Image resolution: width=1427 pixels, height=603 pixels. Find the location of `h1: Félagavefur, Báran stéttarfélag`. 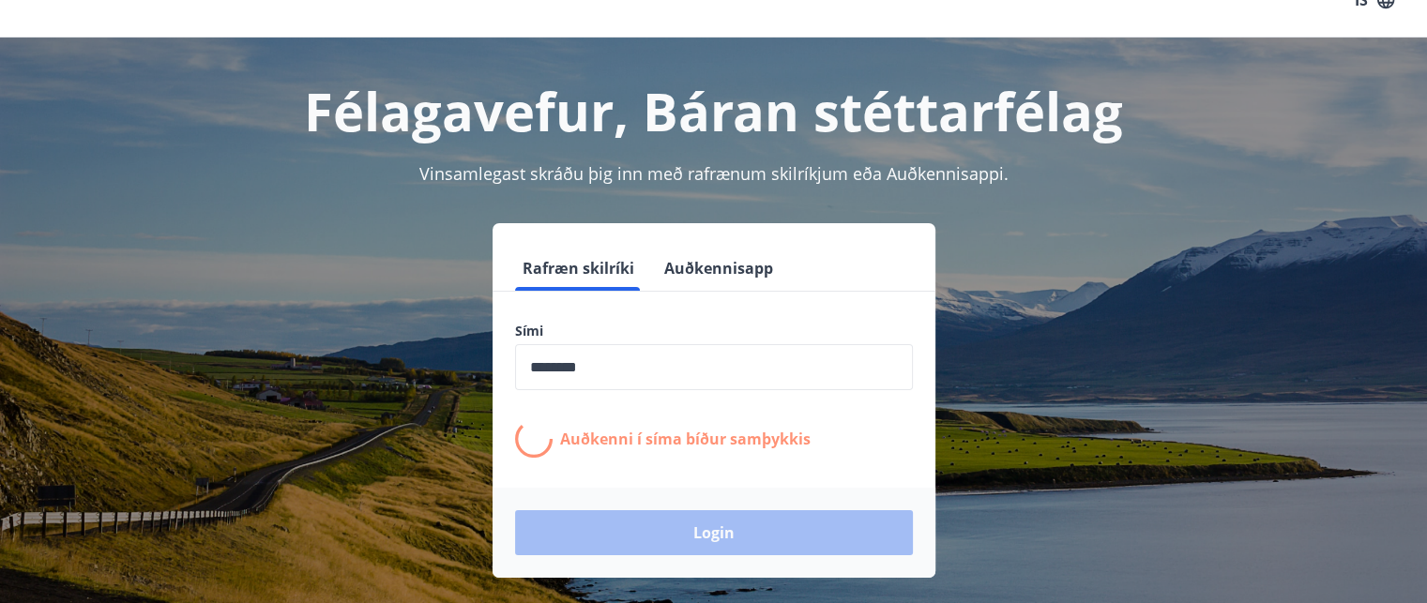

h1: Félagavefur, Báran stéttarfélag is located at coordinates (714, 111).